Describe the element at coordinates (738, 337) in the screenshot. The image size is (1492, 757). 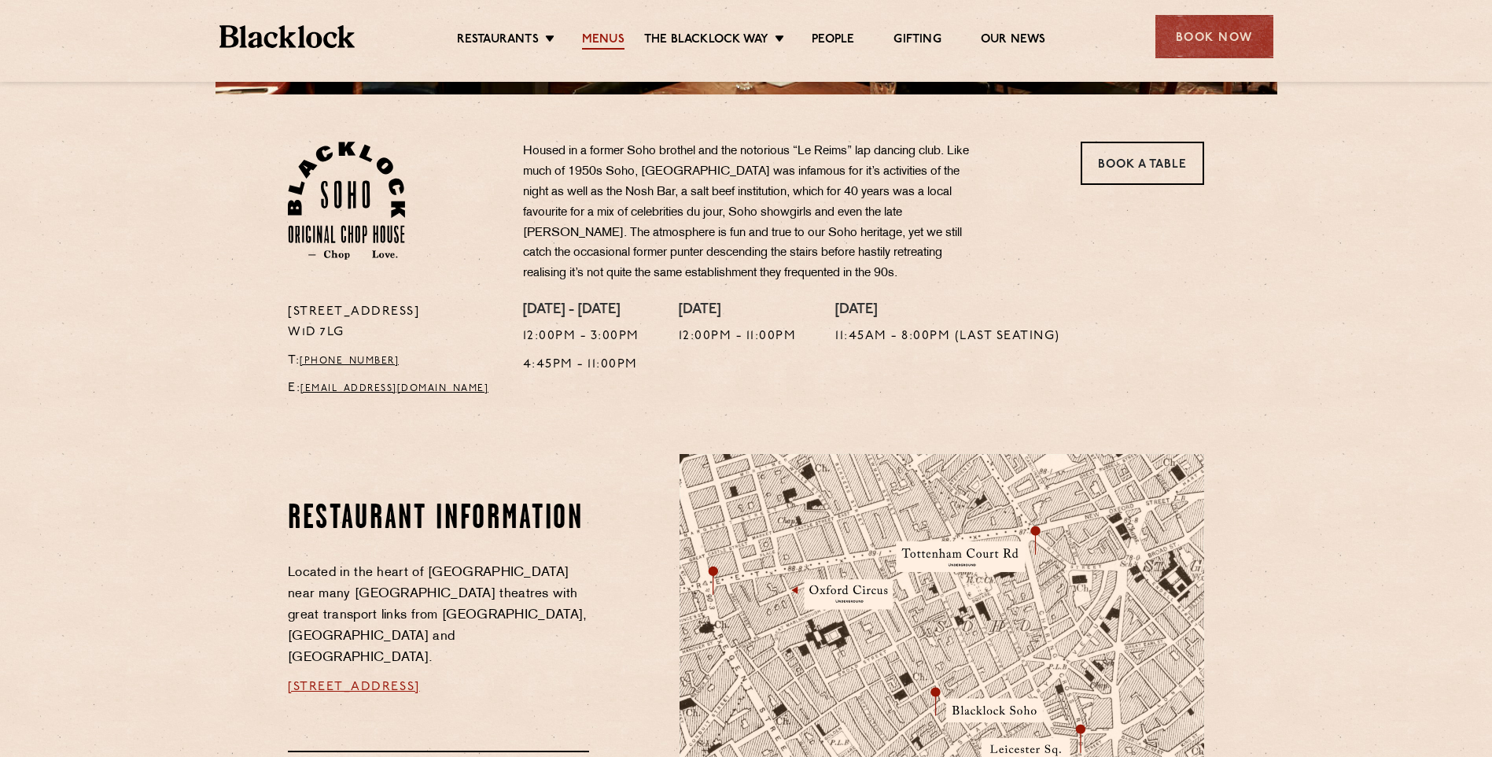
I see `p: 12:00pm - 11:00pm` at that location.